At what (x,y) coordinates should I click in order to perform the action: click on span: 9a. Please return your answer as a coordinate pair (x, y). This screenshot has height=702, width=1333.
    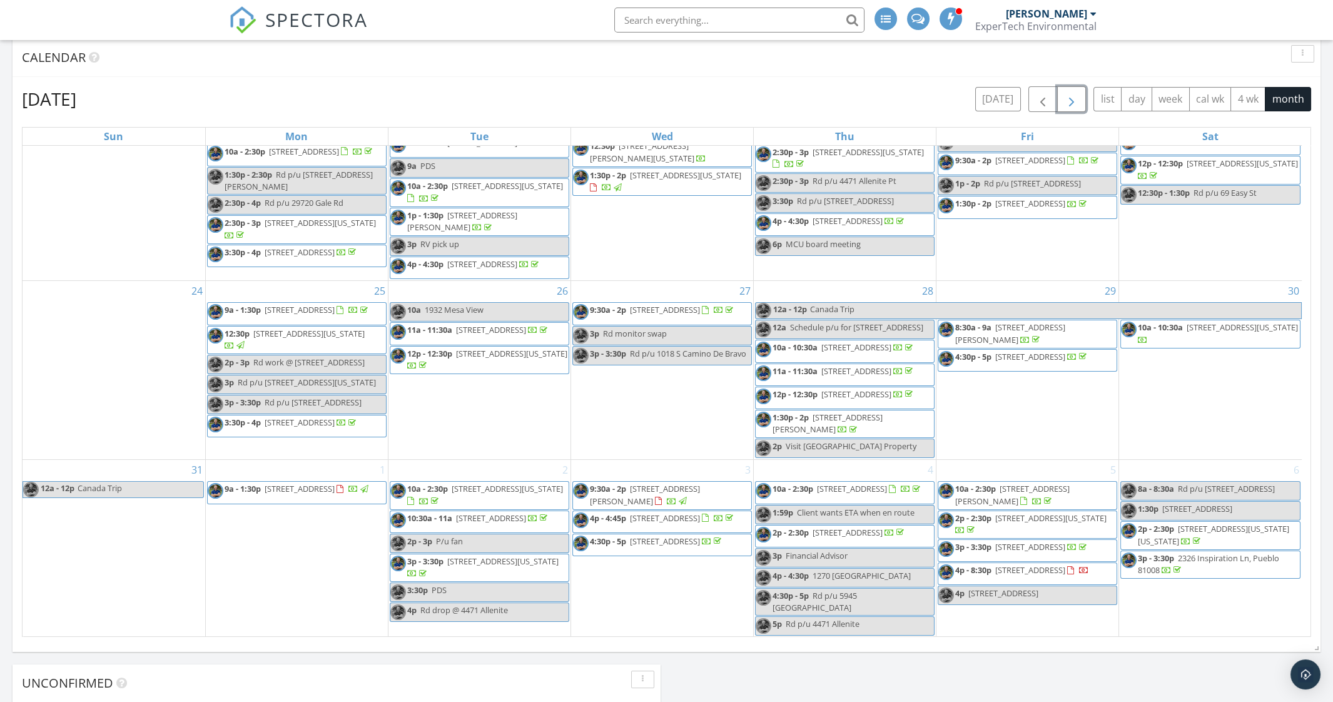
    Looking at the image, I should click on (412, 166).